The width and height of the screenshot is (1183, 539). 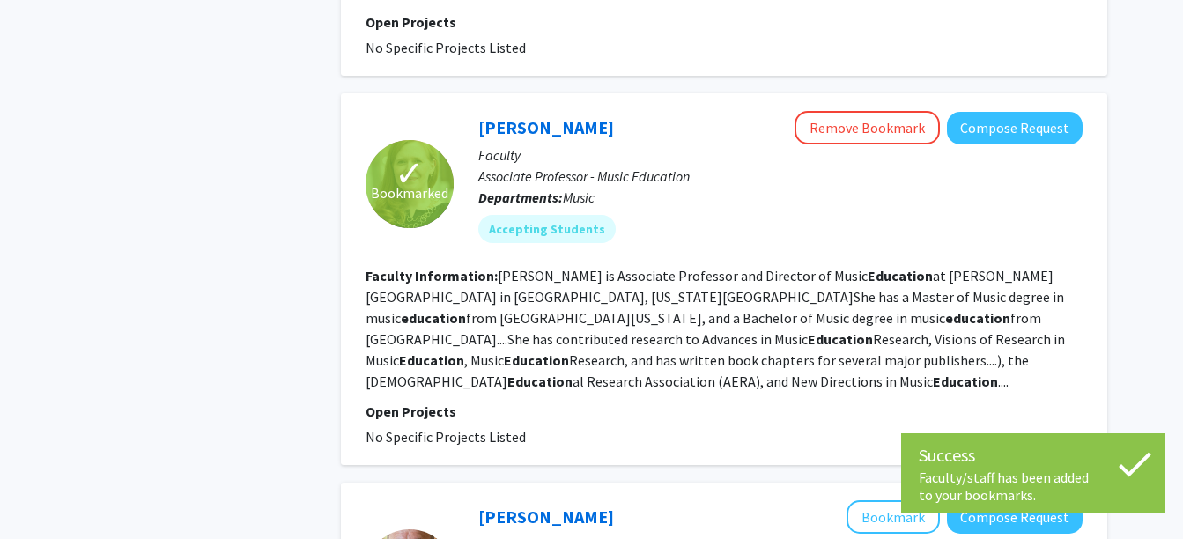 What do you see at coordinates (432, 276) in the screenshot?
I see `b: Faculty Information:` at bounding box center [432, 276].